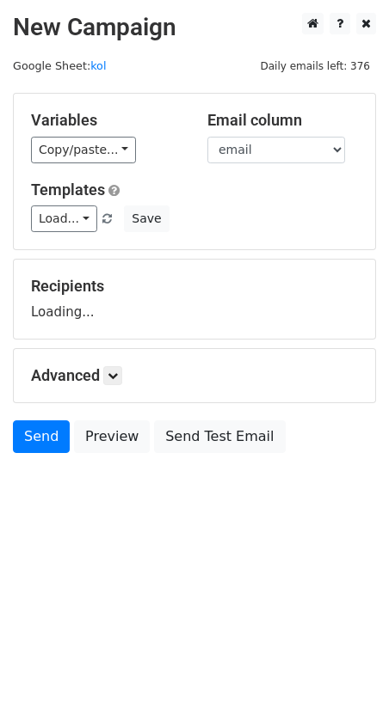  What do you see at coordinates (146, 218) in the screenshot?
I see `button: Save` at bounding box center [146, 218].